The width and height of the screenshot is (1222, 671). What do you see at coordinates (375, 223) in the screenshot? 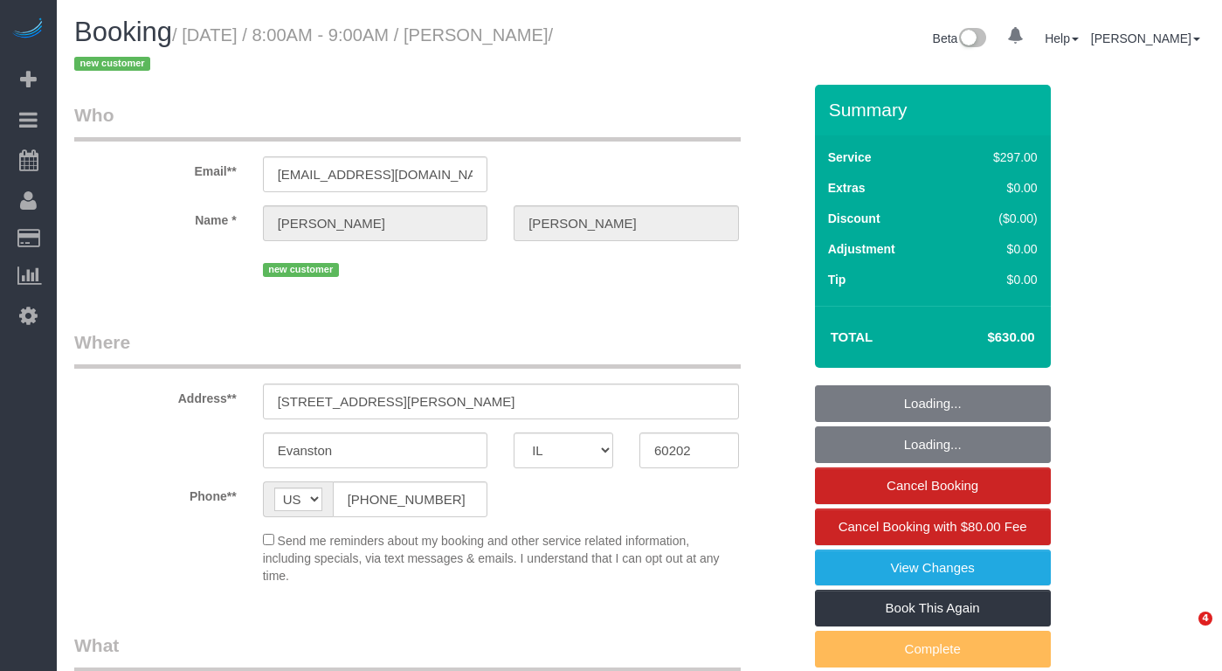
I see `input: First Name**` at bounding box center [375, 223].